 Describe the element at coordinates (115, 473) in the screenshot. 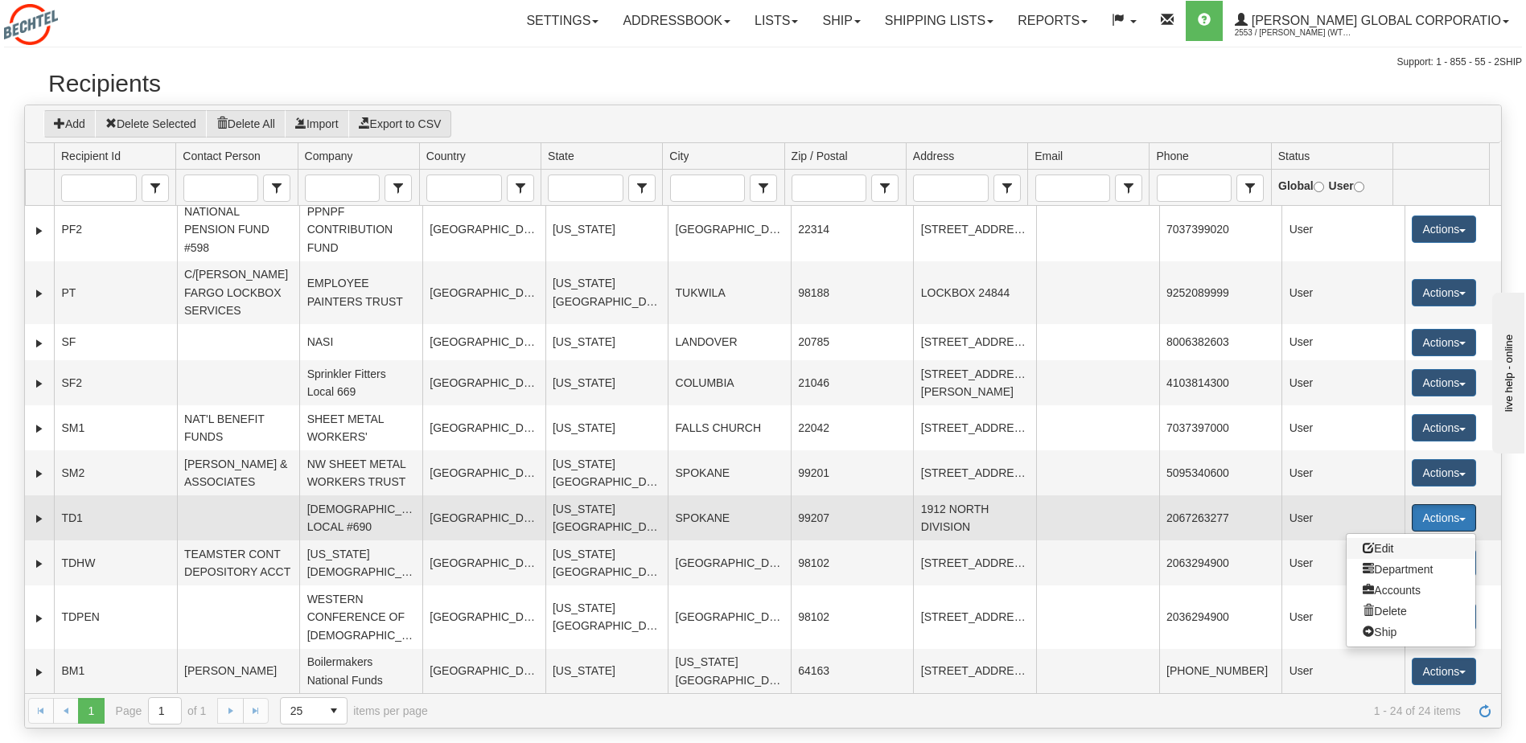

I see `td: SM2` at that location.